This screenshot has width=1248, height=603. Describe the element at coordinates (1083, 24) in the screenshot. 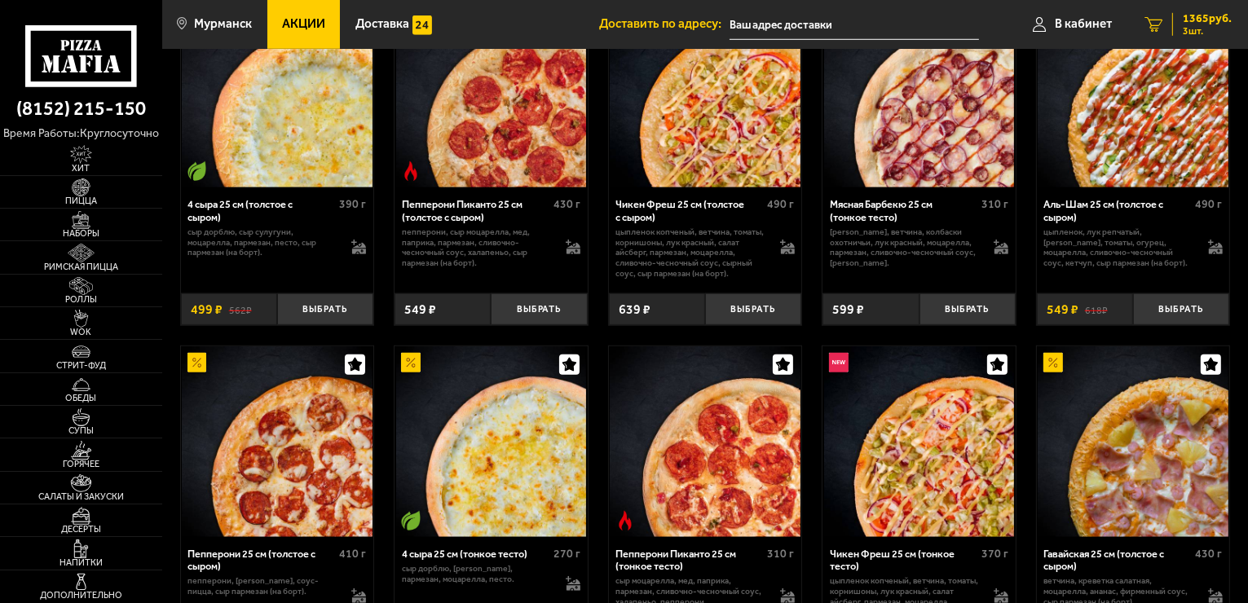

I see `span: В кабинет` at that location.